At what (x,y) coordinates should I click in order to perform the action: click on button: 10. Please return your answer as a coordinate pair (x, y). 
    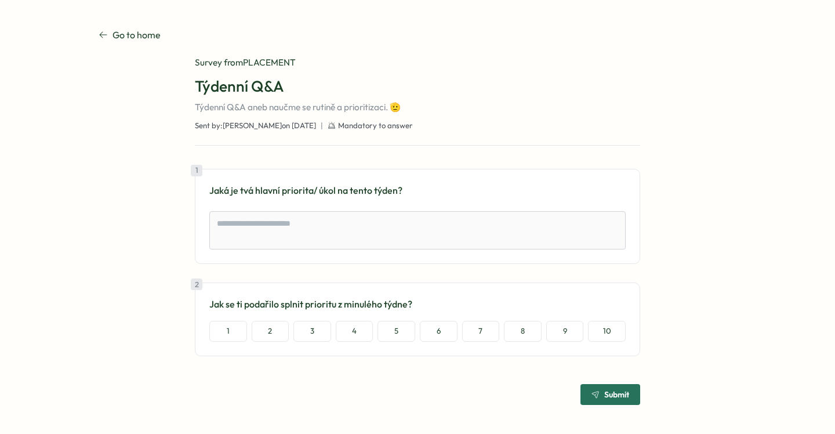
    Looking at the image, I should click on (606, 331).